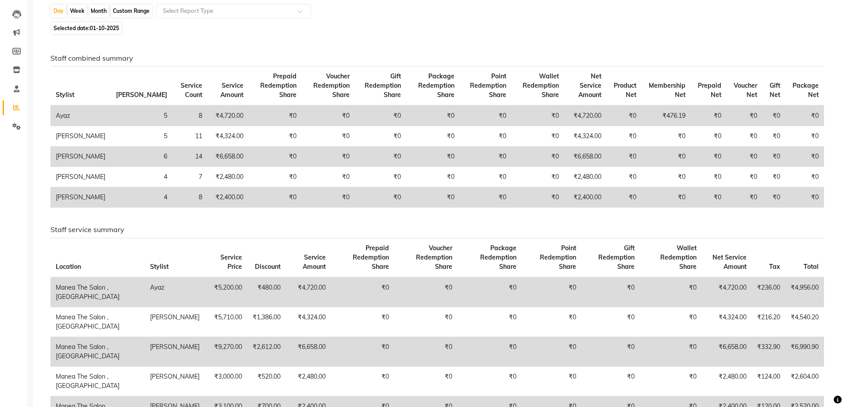  I want to click on span: Service Count, so click(191, 90).